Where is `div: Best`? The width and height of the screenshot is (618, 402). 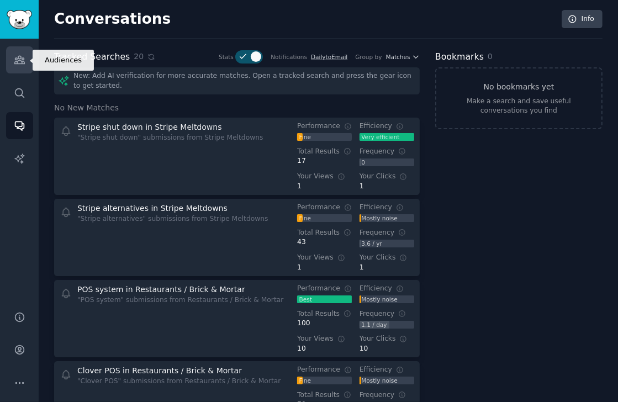
div: Best is located at coordinates (305, 299).